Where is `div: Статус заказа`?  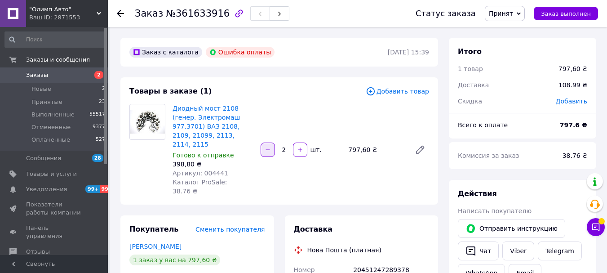
div: Статус заказа is located at coordinates (446, 13).